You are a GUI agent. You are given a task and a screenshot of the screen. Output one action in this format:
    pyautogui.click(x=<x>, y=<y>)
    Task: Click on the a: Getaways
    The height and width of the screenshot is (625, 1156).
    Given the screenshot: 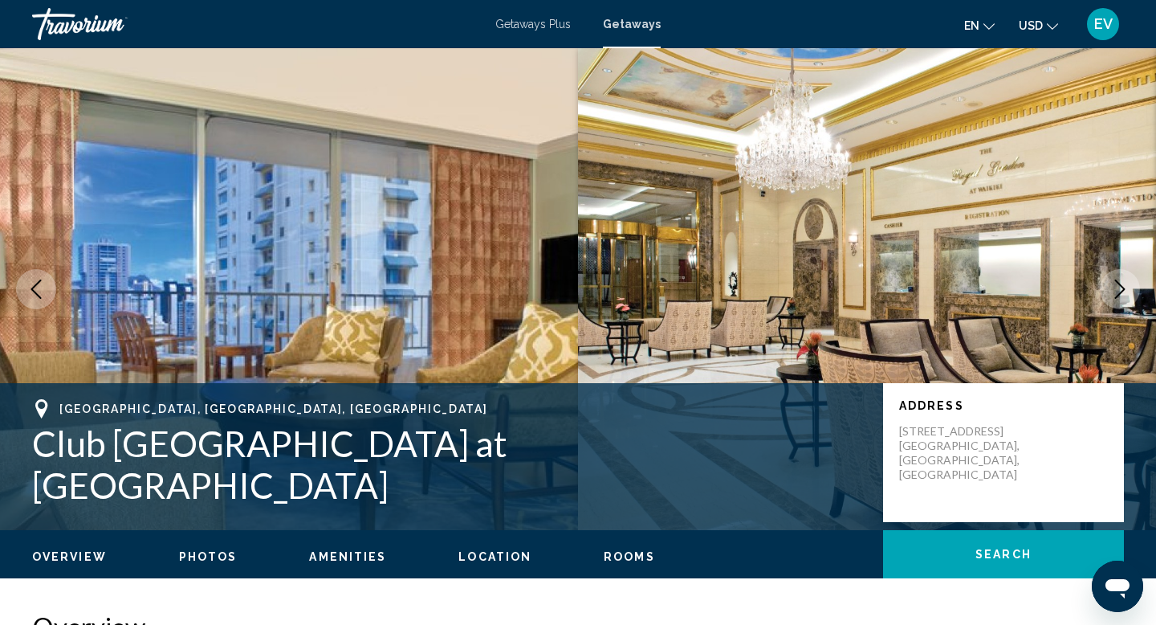 What is the action you would take?
    pyautogui.click(x=632, y=24)
    